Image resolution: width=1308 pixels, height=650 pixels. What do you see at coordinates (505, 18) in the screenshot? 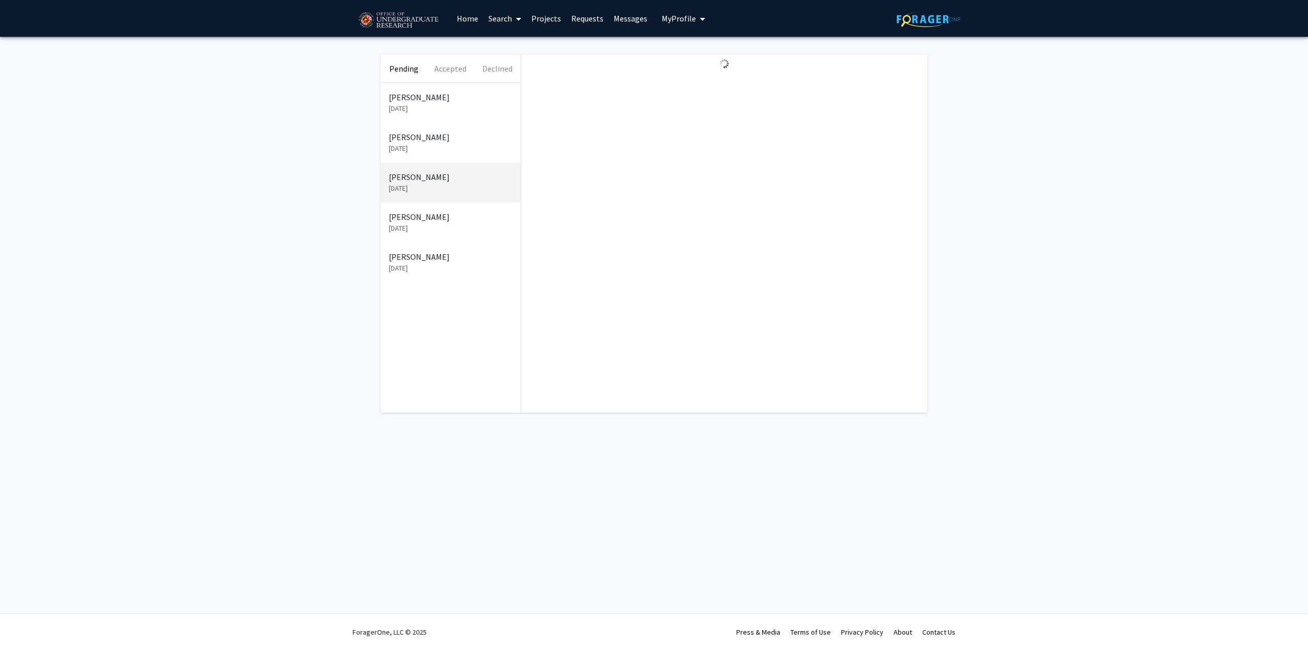
I see `a: Search` at bounding box center [505, 18].